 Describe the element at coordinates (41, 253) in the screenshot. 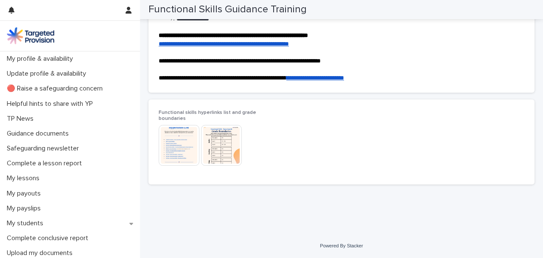

I see `p: Upload my documents` at that location.